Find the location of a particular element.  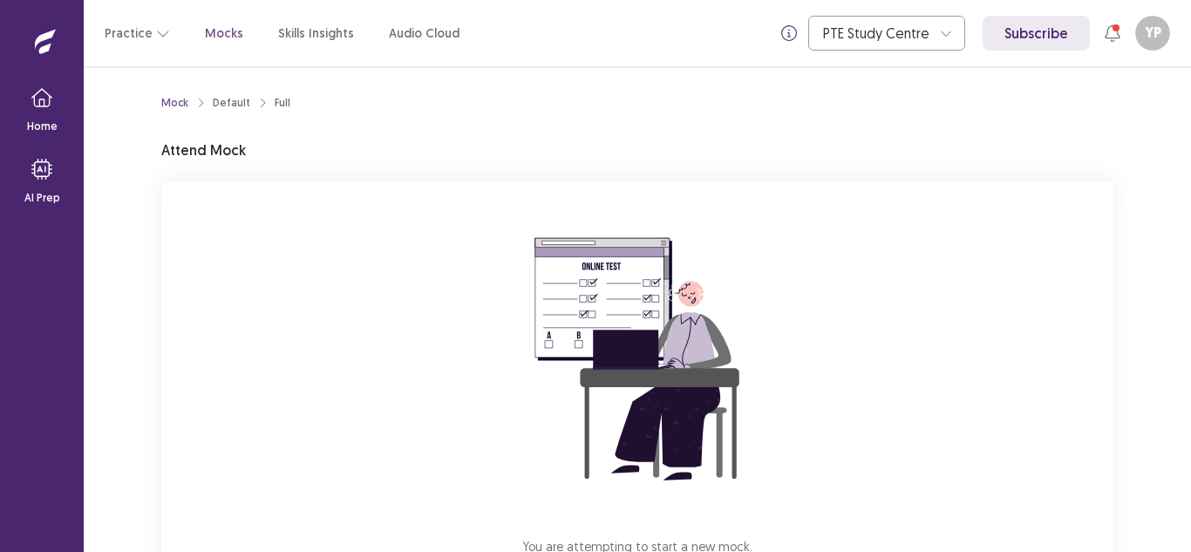

a: Skills Insights is located at coordinates (316, 33).